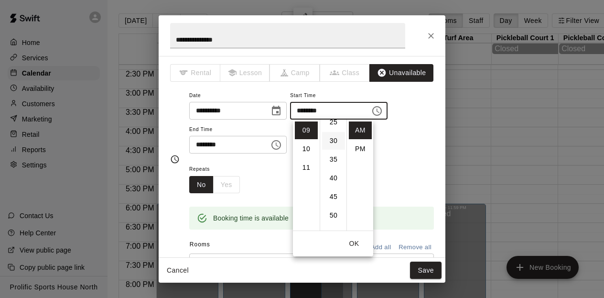 The width and height of the screenshot is (604, 298). Describe the element at coordinates (339, 96) in the screenshot. I see `span: Start Time` at that location.